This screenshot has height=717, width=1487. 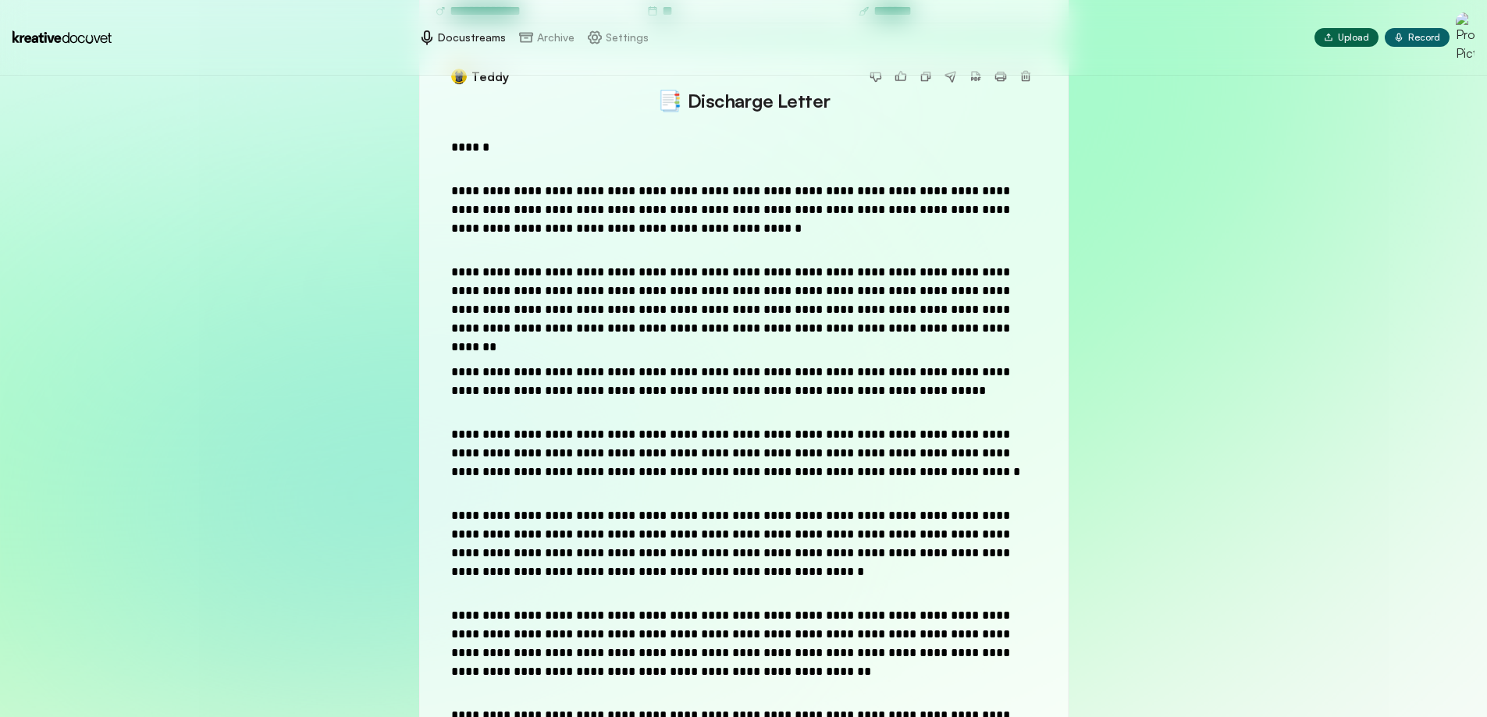 What do you see at coordinates (669, 100) in the screenshot?
I see `span: emoji` at bounding box center [669, 100].